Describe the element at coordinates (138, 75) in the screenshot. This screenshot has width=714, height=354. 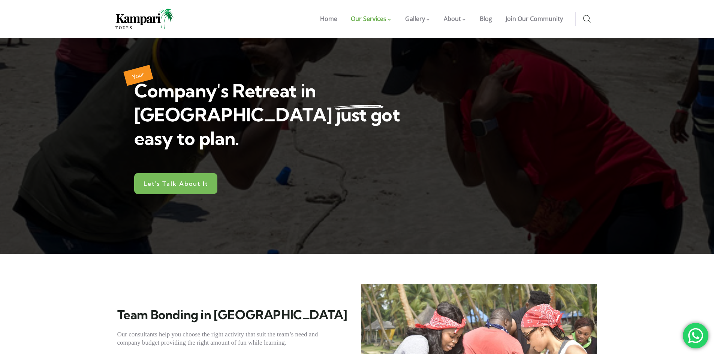
I see `span: Your` at that location.